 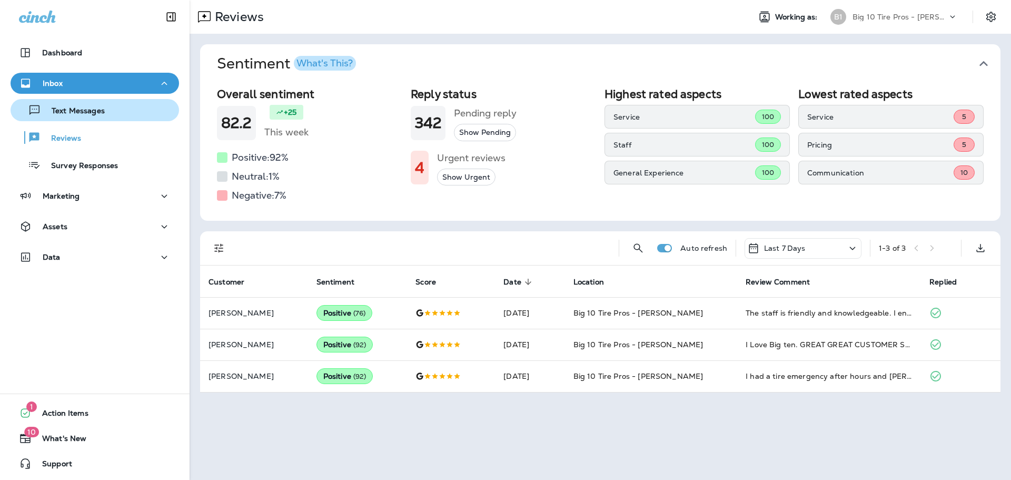 What do you see at coordinates (829, 376) in the screenshot?
I see `div: I had a tire emergency after hours and Mr.David and his team got me fixed up first thing in the m...` at bounding box center [829, 376].